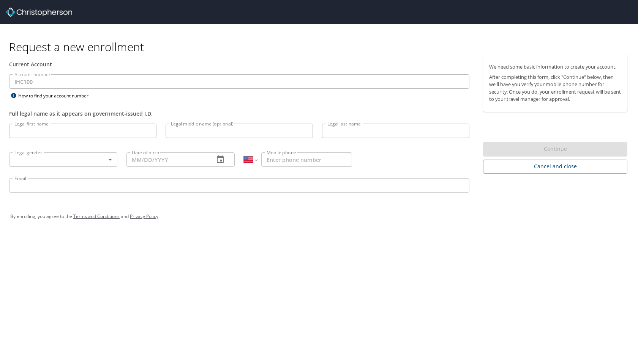  I want to click on input: Enter phone number, so click(306, 160).